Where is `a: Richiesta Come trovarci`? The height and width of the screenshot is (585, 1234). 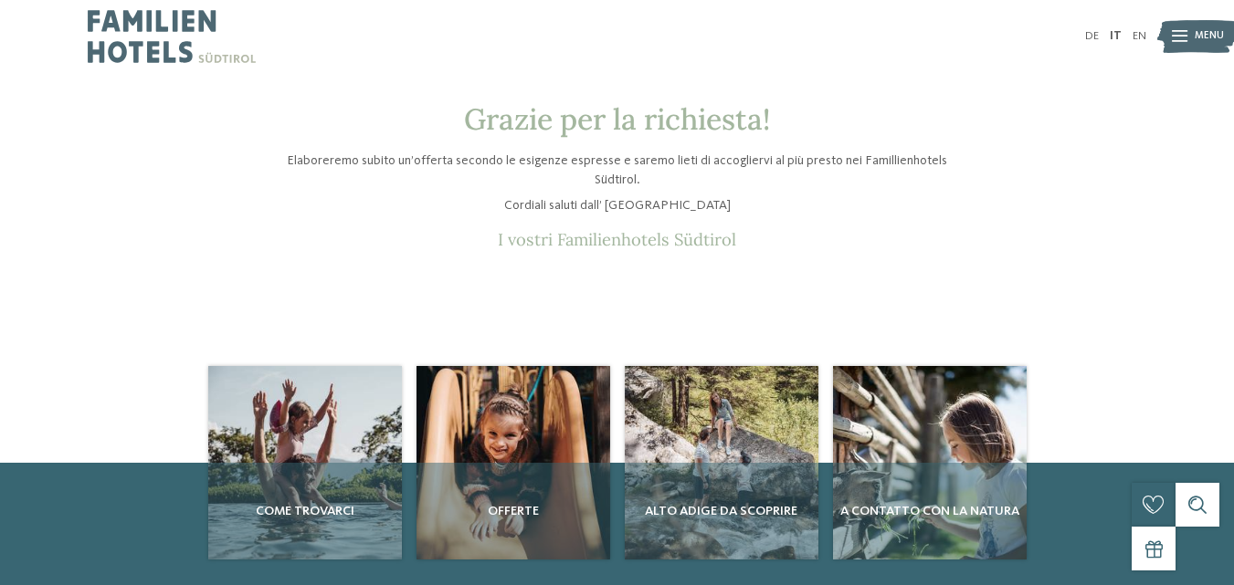
a: Richiesta Come trovarci is located at coordinates (305, 463).